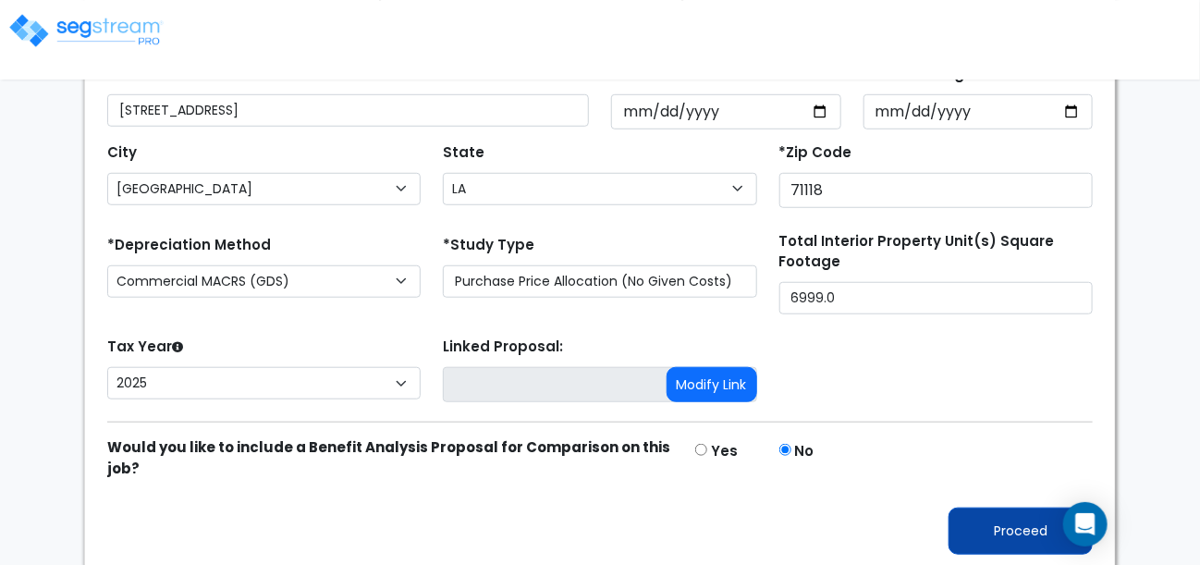 The width and height of the screenshot is (1200, 565). I want to click on label: State, so click(463, 153).